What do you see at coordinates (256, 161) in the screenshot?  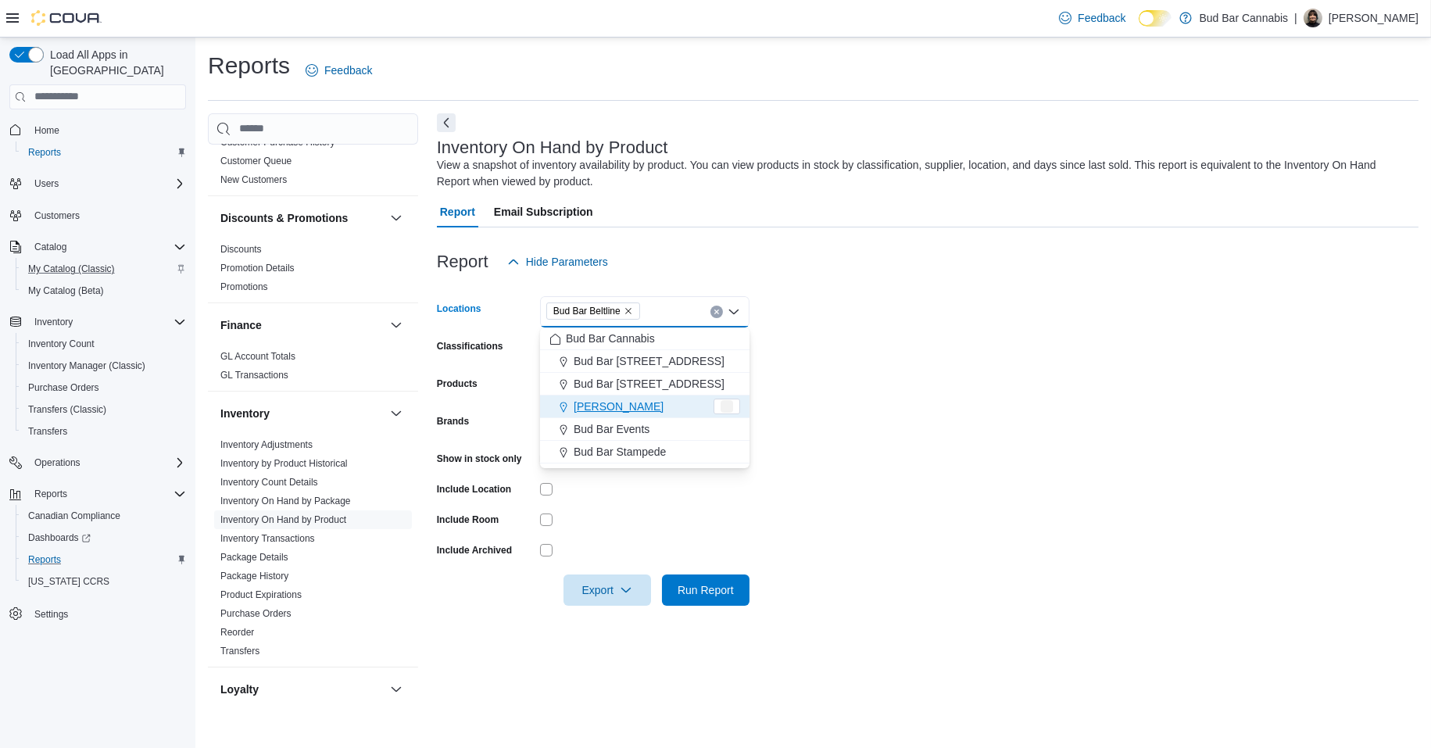 I see `a: Customer Queue` at bounding box center [256, 161].